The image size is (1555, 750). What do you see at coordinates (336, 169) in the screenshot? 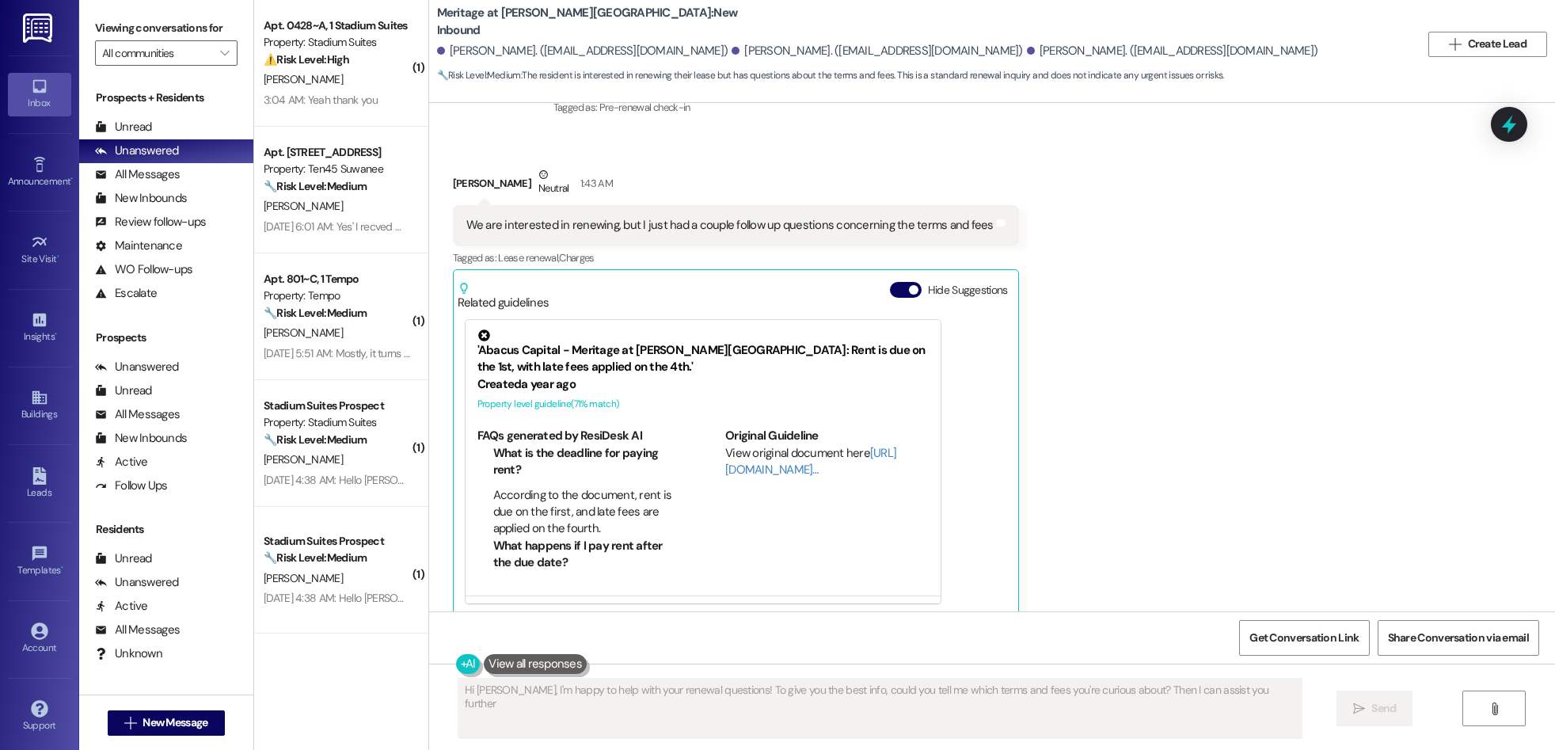
I see `div: Property: Ten45 Suwanee` at bounding box center [336, 169].